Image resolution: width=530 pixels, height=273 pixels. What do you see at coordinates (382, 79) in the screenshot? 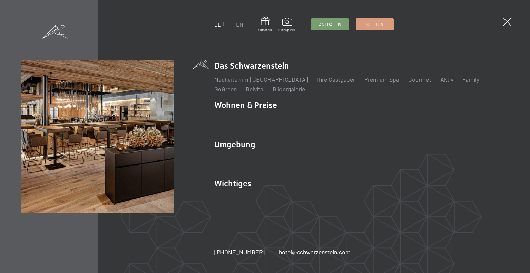
I see `a: Premium Spa` at bounding box center [382, 79].